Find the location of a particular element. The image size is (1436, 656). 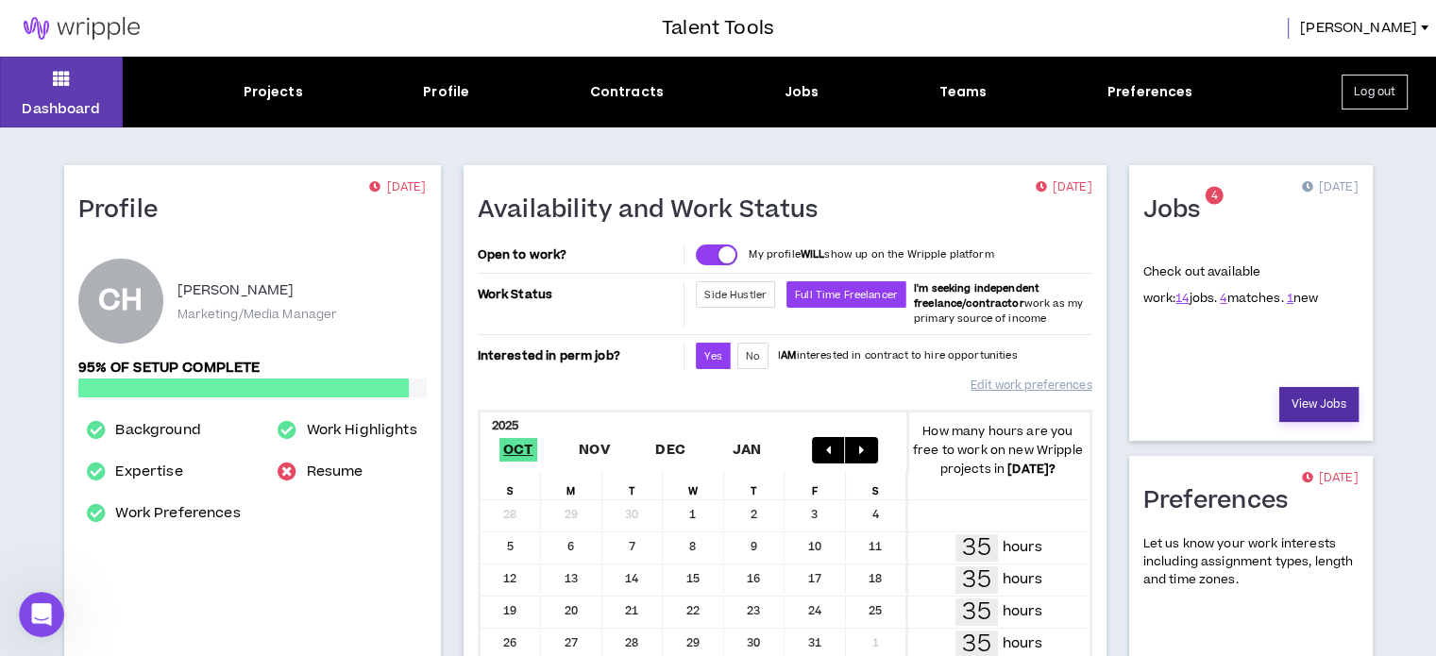

span: Jan is located at coordinates (746, 449).